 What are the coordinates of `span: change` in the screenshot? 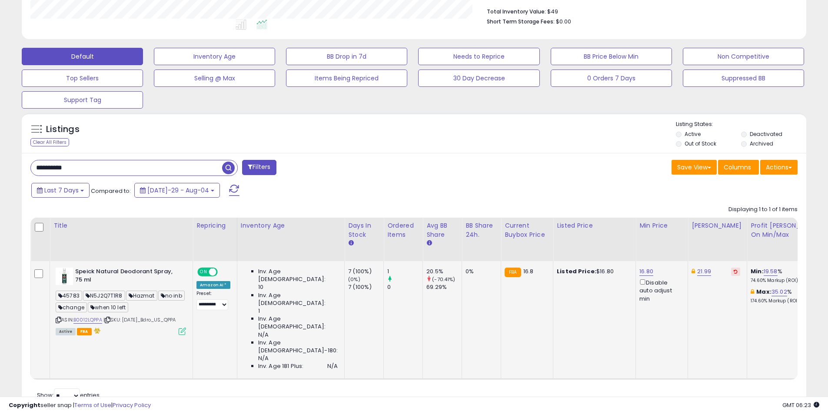 It's located at (71, 307).